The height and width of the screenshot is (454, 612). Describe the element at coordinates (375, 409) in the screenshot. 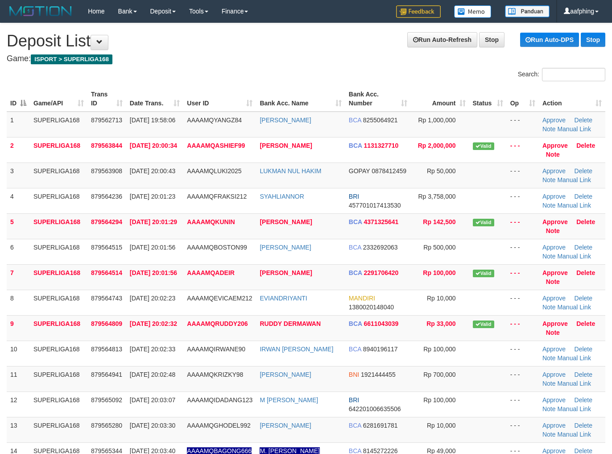

I see `span: Copy 642201006635506 to clipboard` at that location.